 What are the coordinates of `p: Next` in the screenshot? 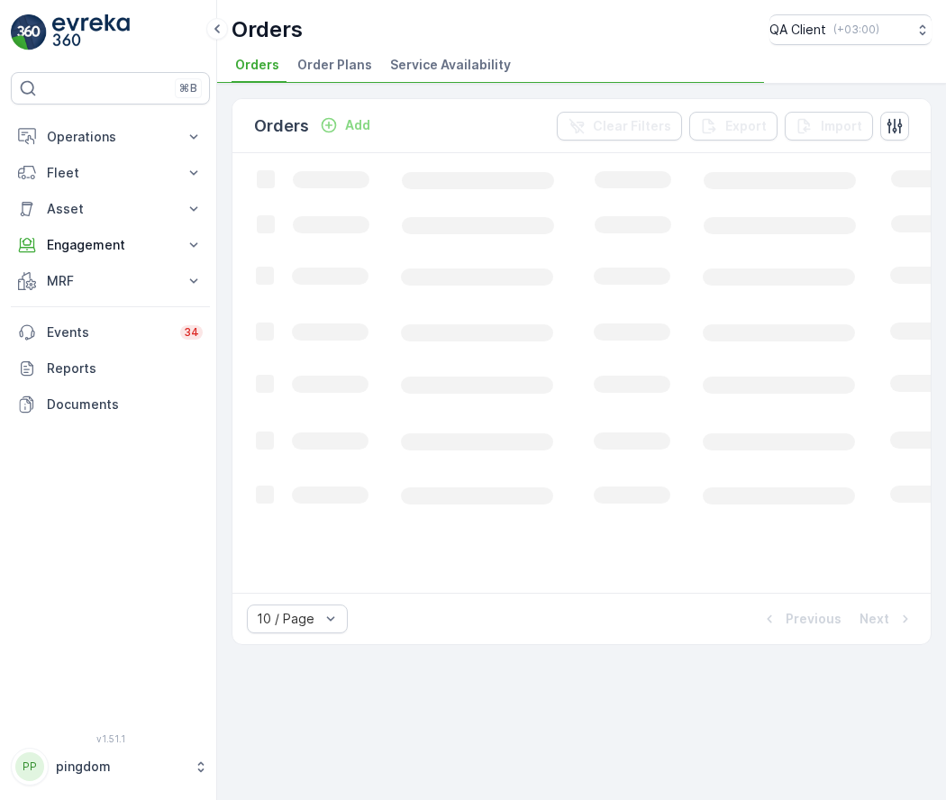 It's located at (874, 619).